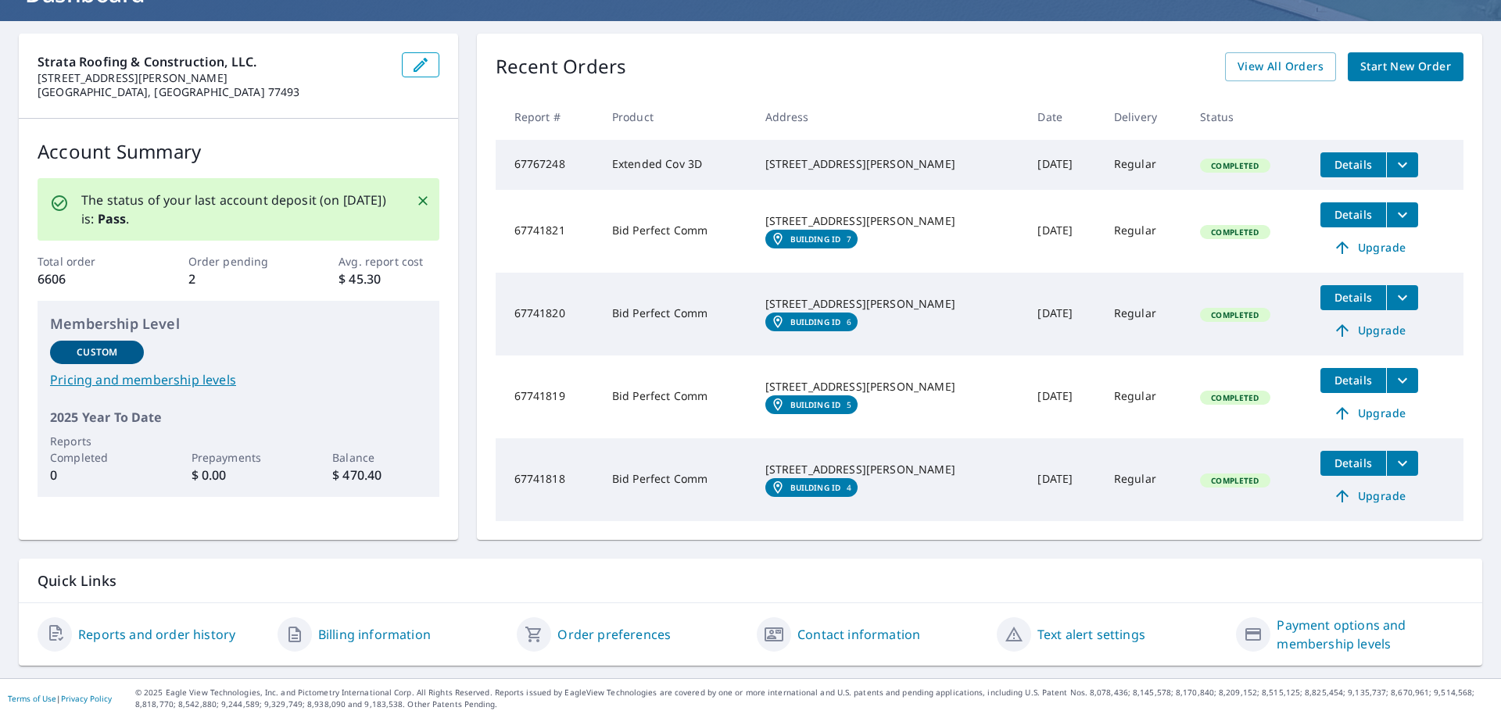 This screenshot has height=718, width=1501. I want to click on p: 6606, so click(88, 279).